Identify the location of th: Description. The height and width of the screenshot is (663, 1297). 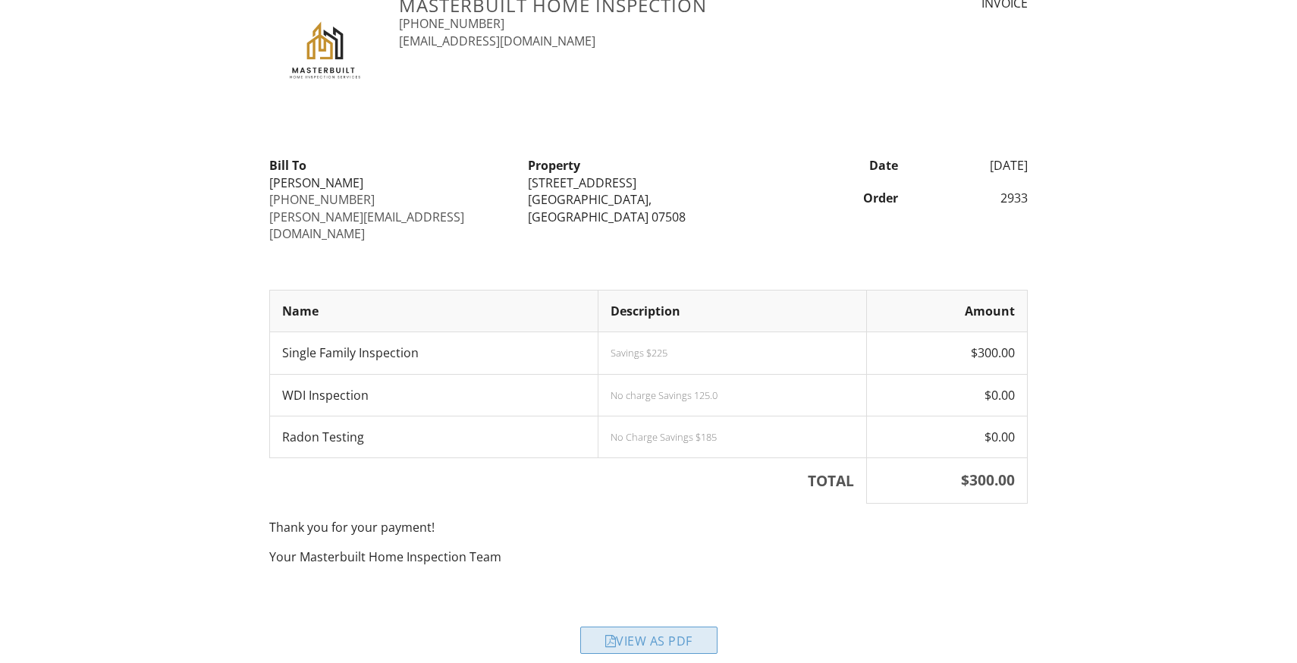
(733, 310).